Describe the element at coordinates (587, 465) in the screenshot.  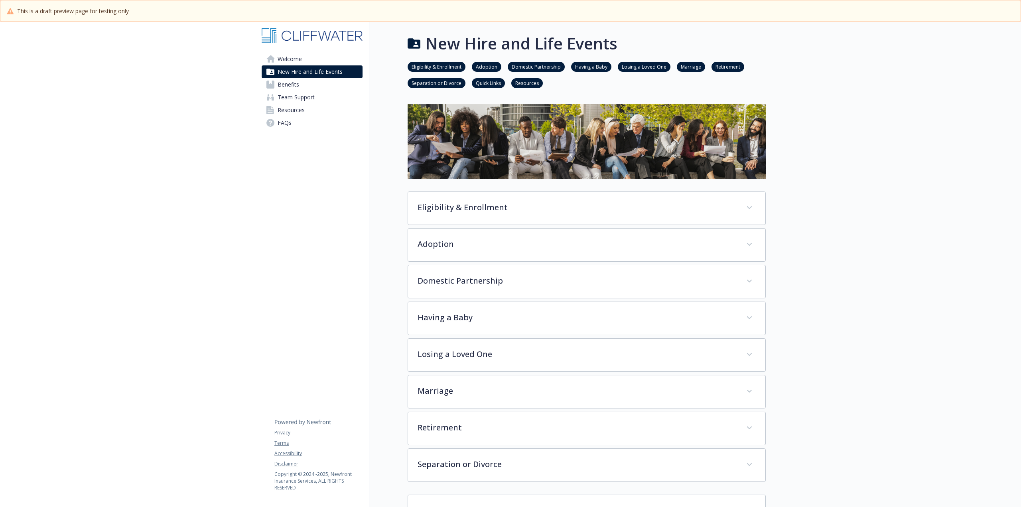
I see `div: Separation or Divorce` at that location.